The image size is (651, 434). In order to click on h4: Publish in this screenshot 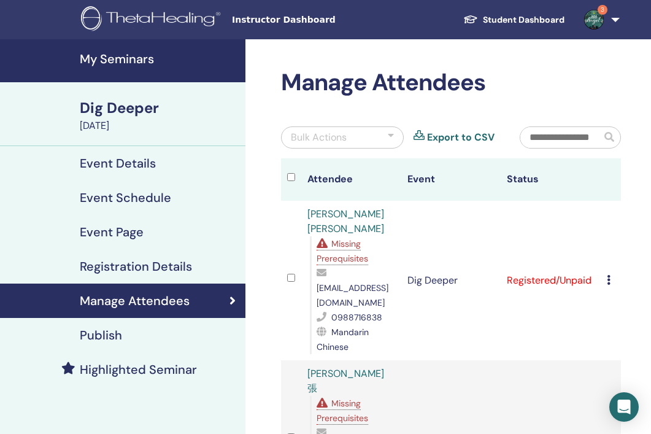, I will do `click(101, 335)`.